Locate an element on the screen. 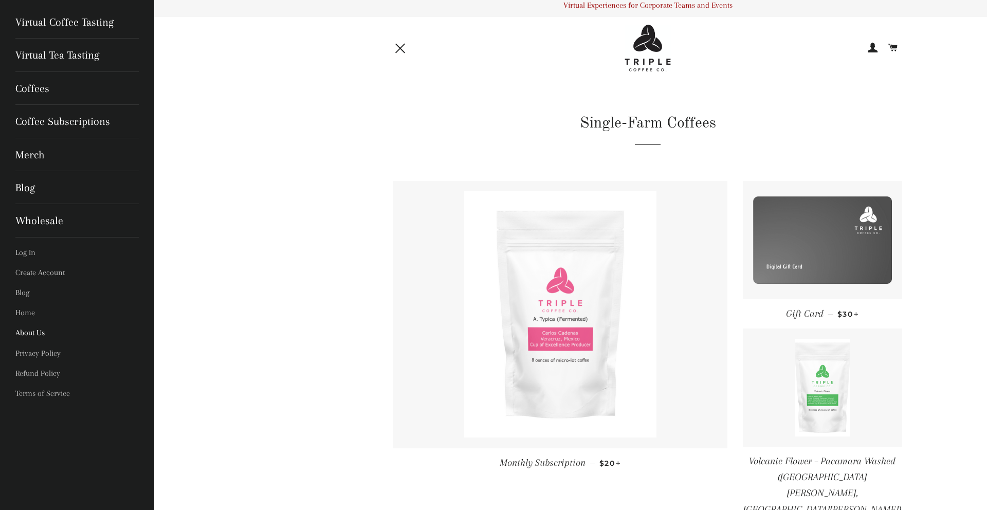 This screenshot has height=510, width=987. a: Refund Policy is located at coordinates (77, 373).